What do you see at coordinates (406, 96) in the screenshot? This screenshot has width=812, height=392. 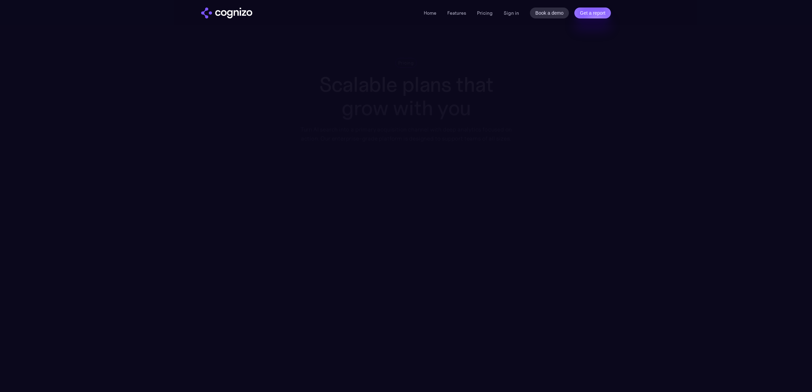 I see `h1: Scalable plans that grow with you` at bounding box center [406, 96].